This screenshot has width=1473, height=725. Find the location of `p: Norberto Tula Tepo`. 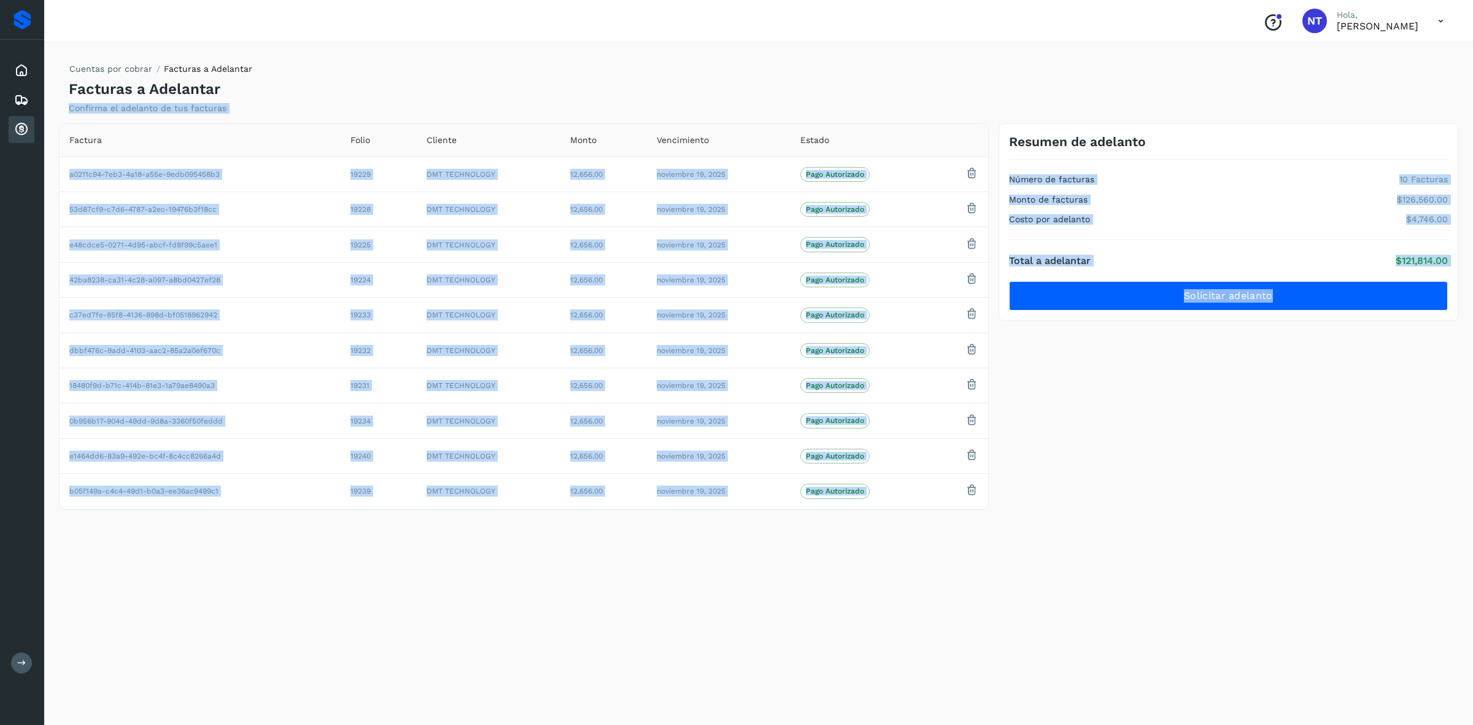

p: Norberto Tula Tepo is located at coordinates (1377, 26).